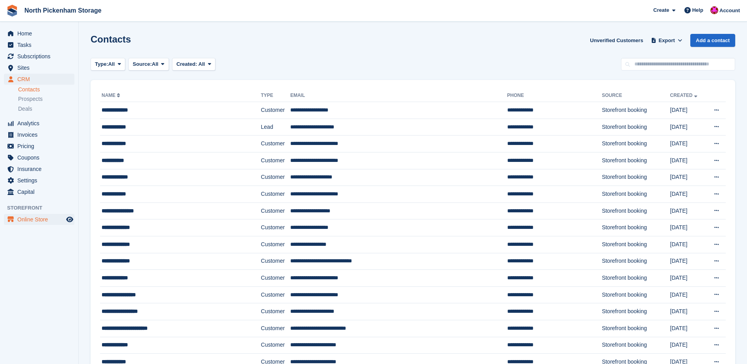 The height and width of the screenshot is (364, 747). What do you see at coordinates (41, 157) in the screenshot?
I see `span: Coupons` at bounding box center [41, 157].